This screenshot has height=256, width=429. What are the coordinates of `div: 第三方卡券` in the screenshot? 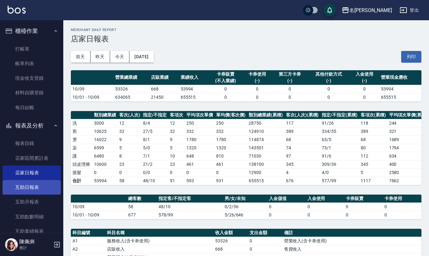 It's located at (290, 74).